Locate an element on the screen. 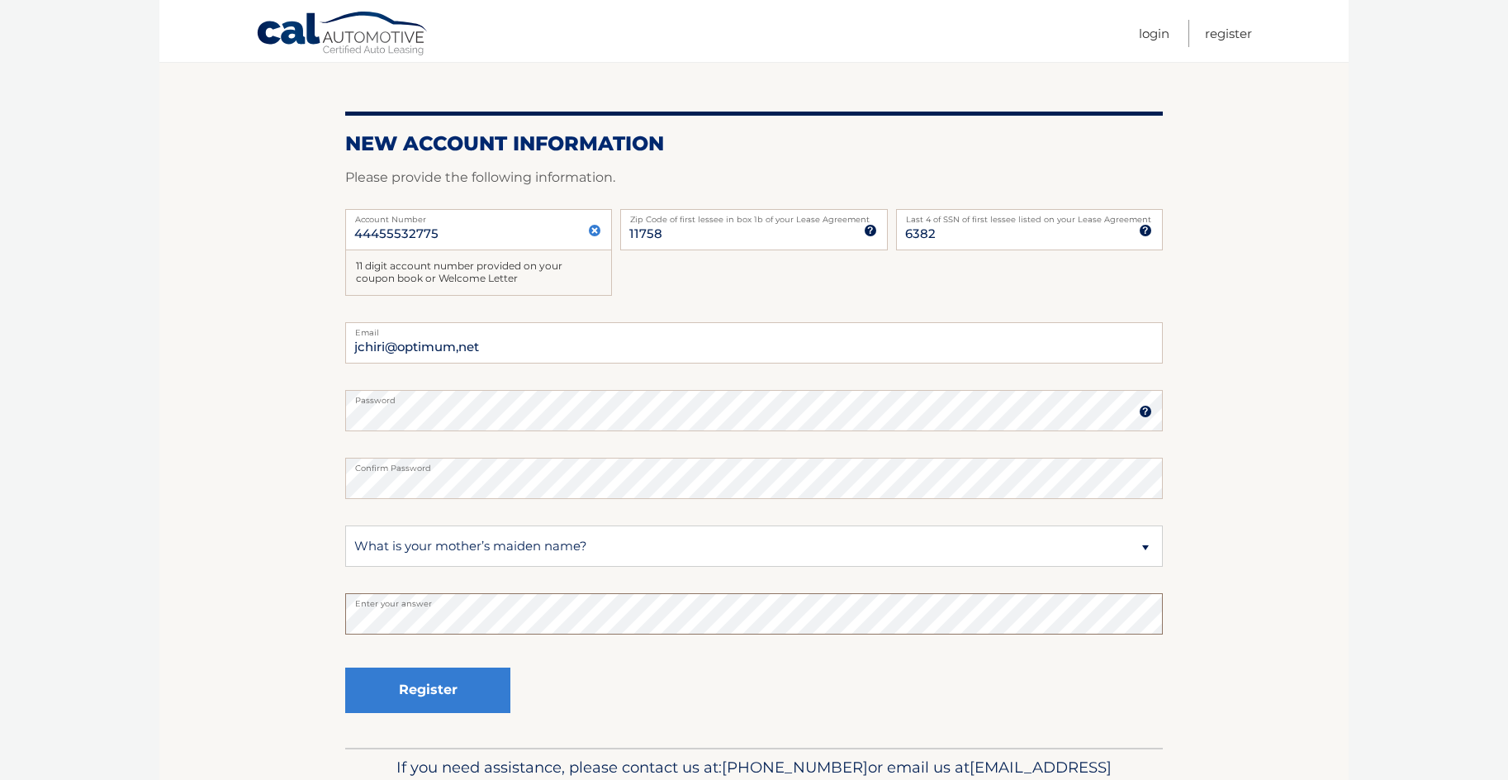 This screenshot has height=780, width=1508. input: SSN or EIN (last 4 digits only) is located at coordinates (1029, 230).